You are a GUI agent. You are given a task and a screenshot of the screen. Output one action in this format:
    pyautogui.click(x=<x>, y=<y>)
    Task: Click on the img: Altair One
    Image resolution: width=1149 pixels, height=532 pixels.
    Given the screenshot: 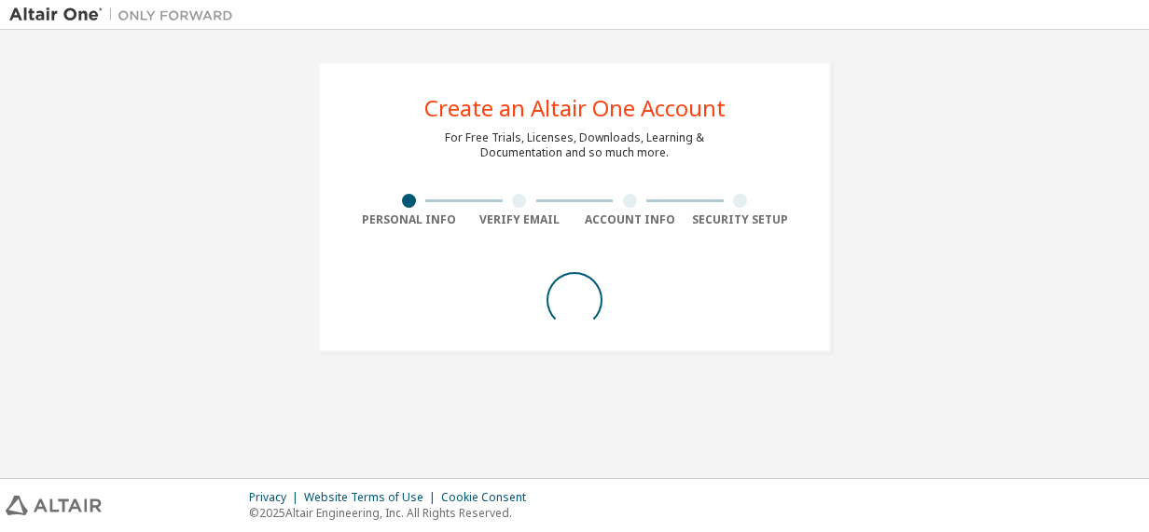 What is the action you would take?
    pyautogui.click(x=126, y=15)
    